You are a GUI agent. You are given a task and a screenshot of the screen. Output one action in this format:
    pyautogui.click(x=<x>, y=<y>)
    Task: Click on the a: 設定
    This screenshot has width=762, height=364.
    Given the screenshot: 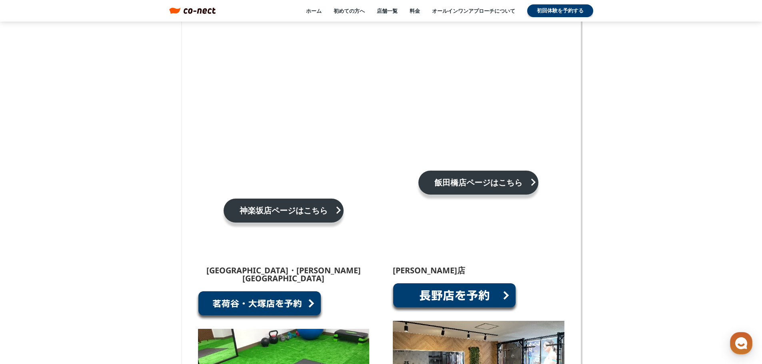 What is the action you would take?
    pyautogui.click(x=128, y=263)
    